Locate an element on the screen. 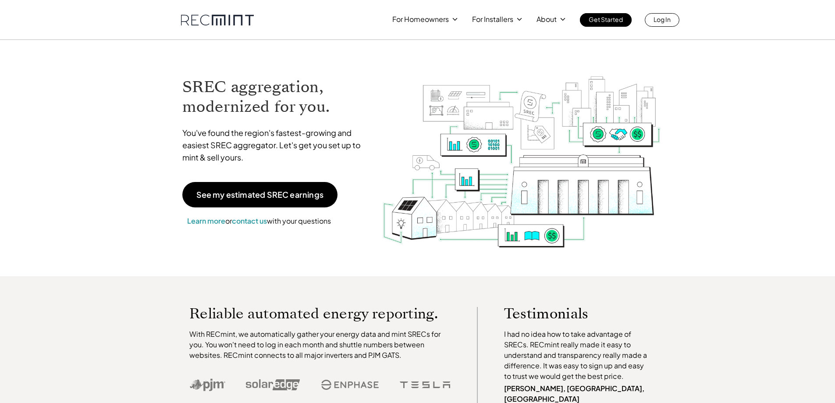 This screenshot has height=403, width=835. p: Reliable automated energy reporting. is located at coordinates (320, 313).